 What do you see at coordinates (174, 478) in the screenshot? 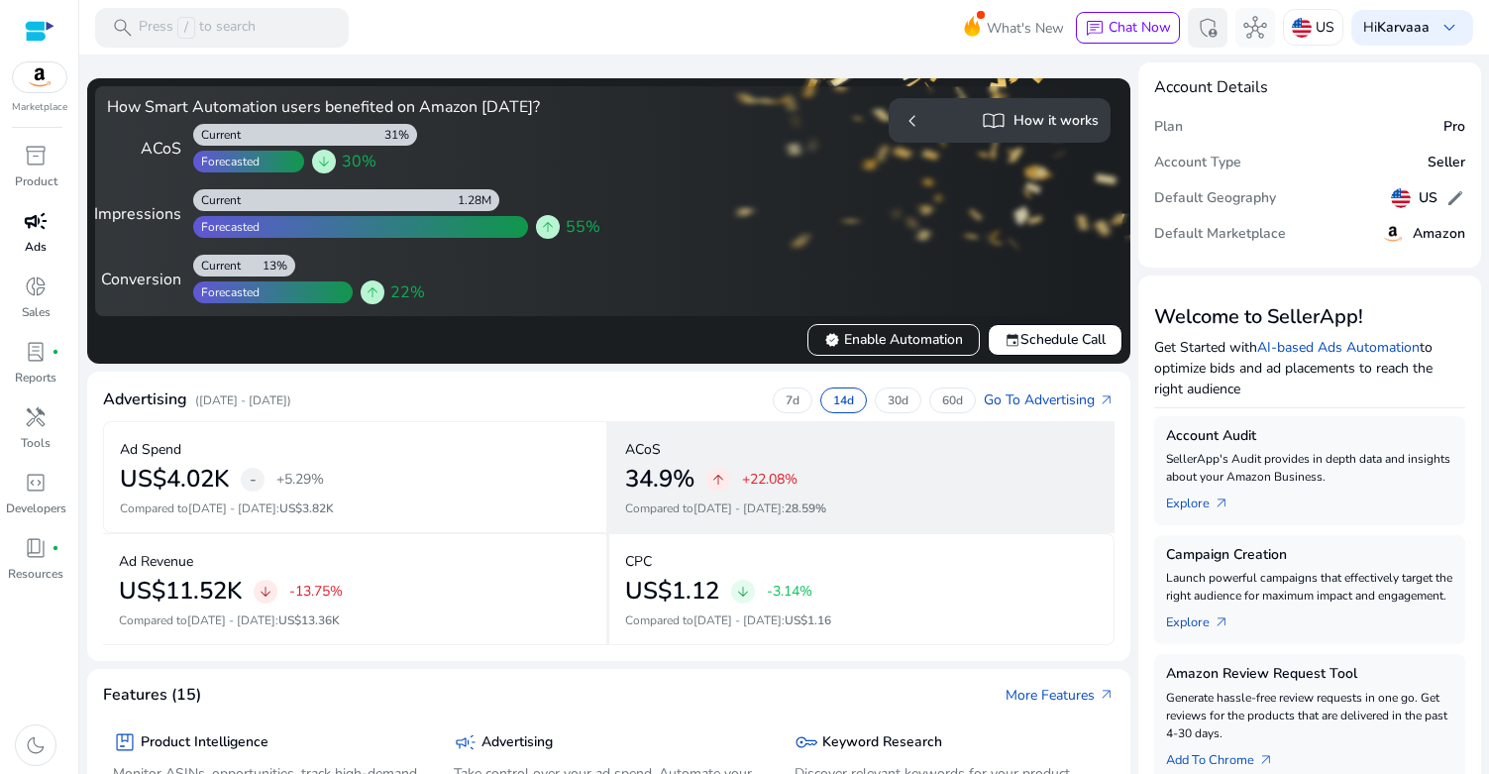
I see `h2: US$4.02K` at bounding box center [174, 478].